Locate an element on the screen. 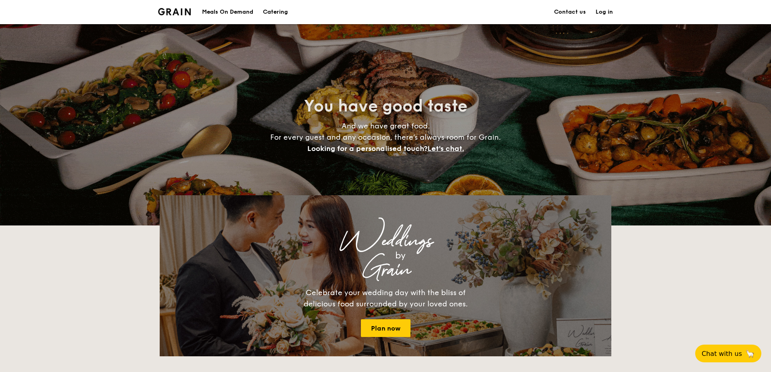  div: Grain is located at coordinates (385, 270).